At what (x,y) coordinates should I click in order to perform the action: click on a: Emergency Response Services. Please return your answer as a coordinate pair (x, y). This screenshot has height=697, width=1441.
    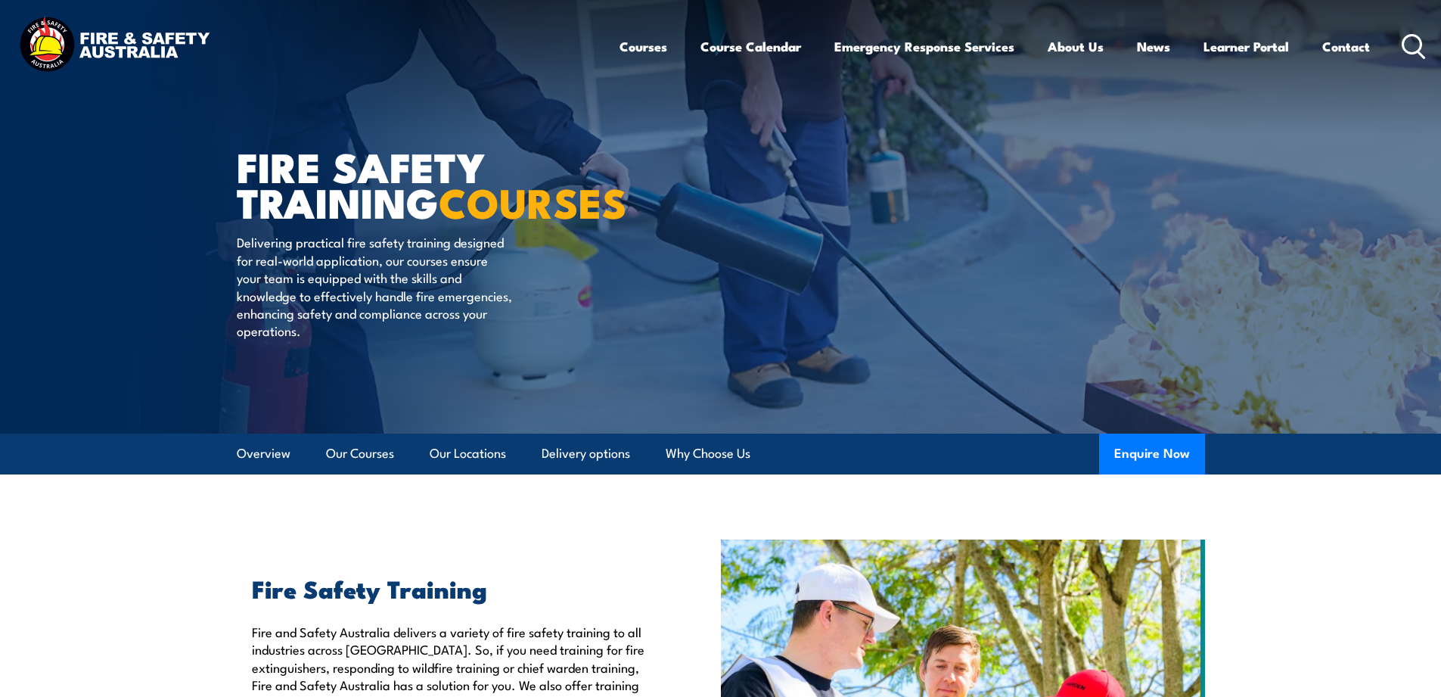
    Looking at the image, I should click on (924, 46).